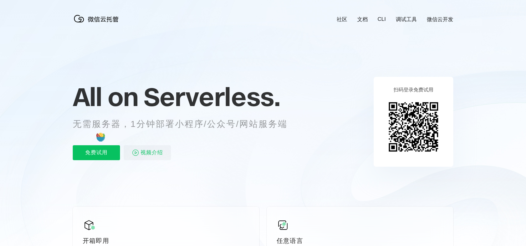  Describe the element at coordinates (440, 19) in the screenshot. I see `a: 微信云开发` at that location.